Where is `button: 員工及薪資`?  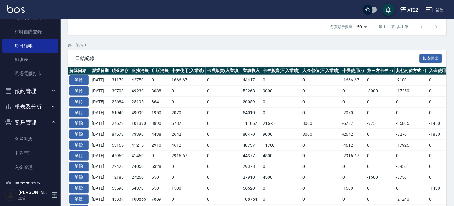 button: 員工及薪資 is located at coordinates (30, 185).